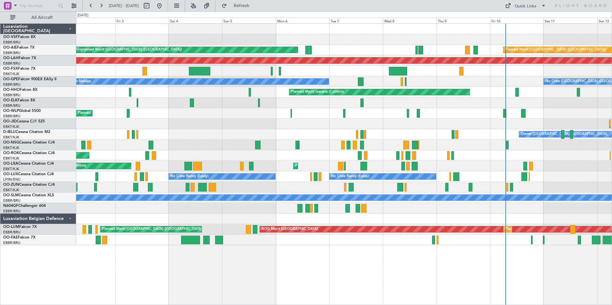  Describe the element at coordinates (11, 227) in the screenshot. I see `span: OO-LUM` at that location.